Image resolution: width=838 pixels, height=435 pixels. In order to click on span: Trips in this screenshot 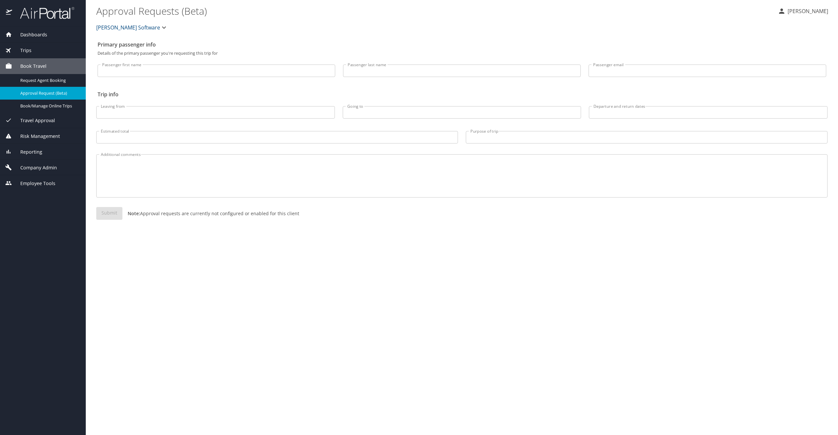, I will do `click(22, 50)`.